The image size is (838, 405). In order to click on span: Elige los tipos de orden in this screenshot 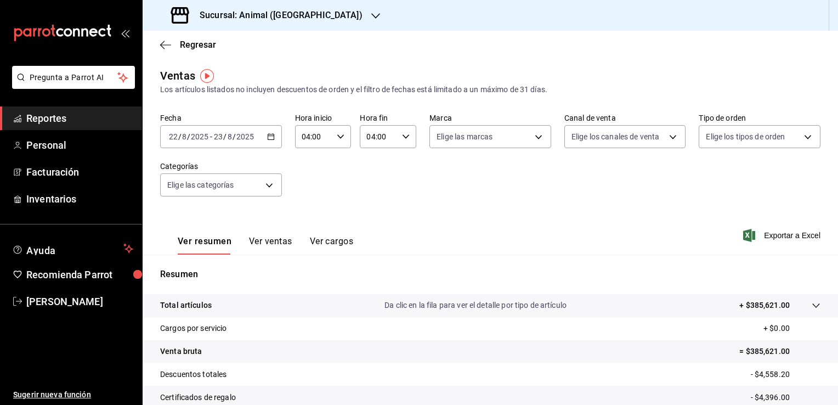, I will do `click(745, 137)`.